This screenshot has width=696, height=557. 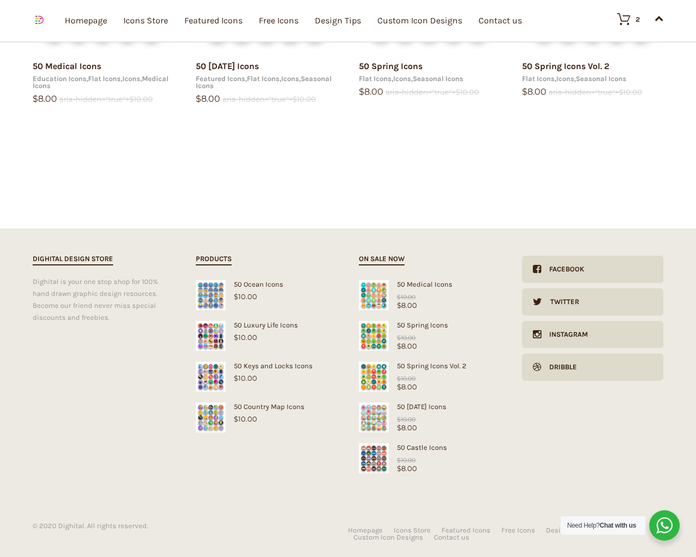 I want to click on a: Spring Icons50 Spring Icons$8.00, so click(x=429, y=335).